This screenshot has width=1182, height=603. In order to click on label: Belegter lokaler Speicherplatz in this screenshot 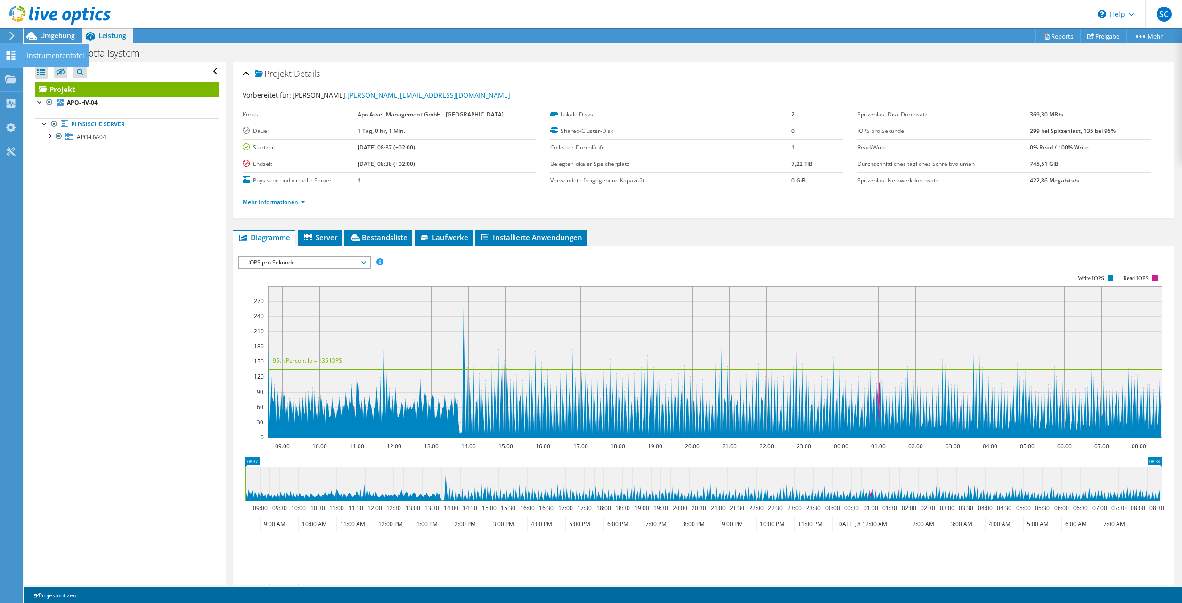, I will do `click(671, 164)`.